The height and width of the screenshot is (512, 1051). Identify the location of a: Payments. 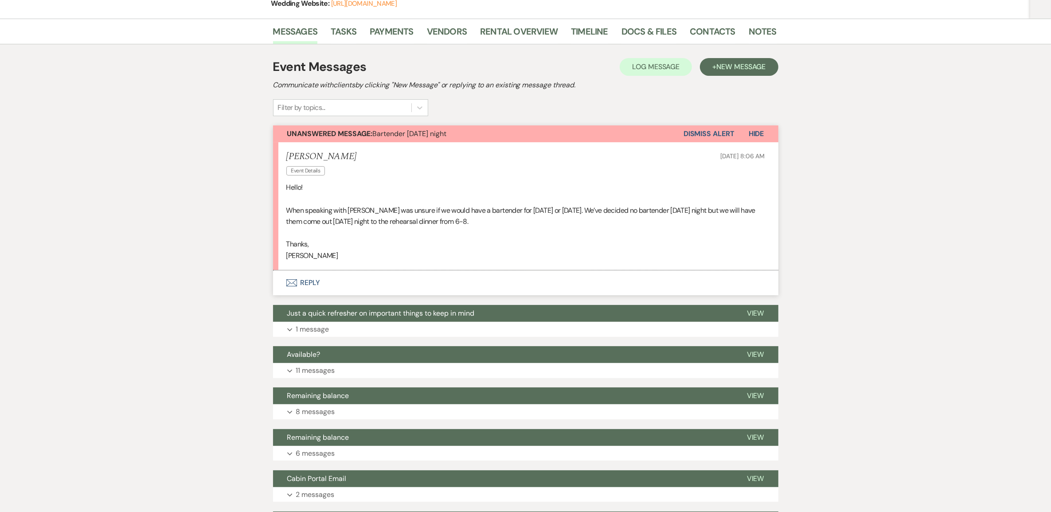
(391, 34).